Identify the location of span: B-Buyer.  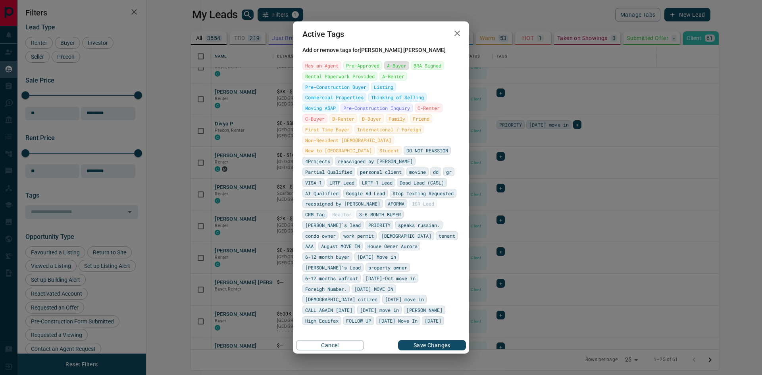
(371, 119).